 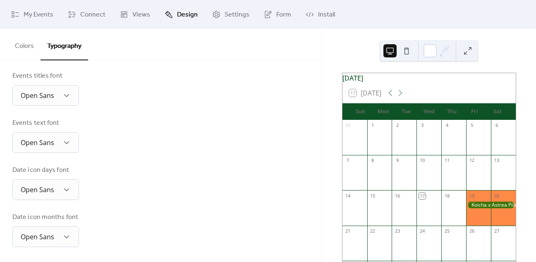 I want to click on button: Typography, so click(x=64, y=45).